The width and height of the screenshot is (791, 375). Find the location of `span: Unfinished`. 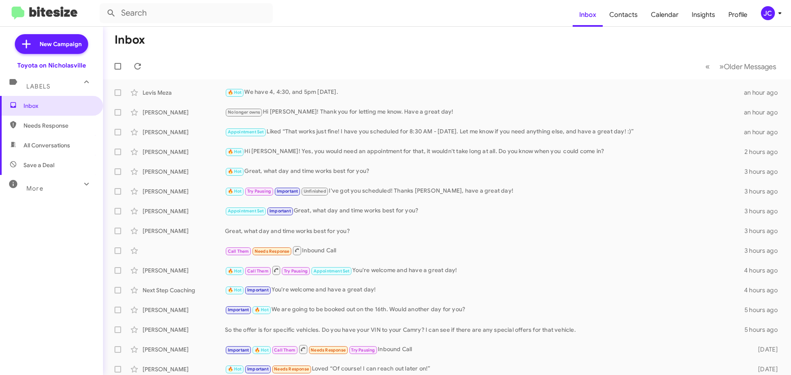

span: Unfinished is located at coordinates (315, 191).